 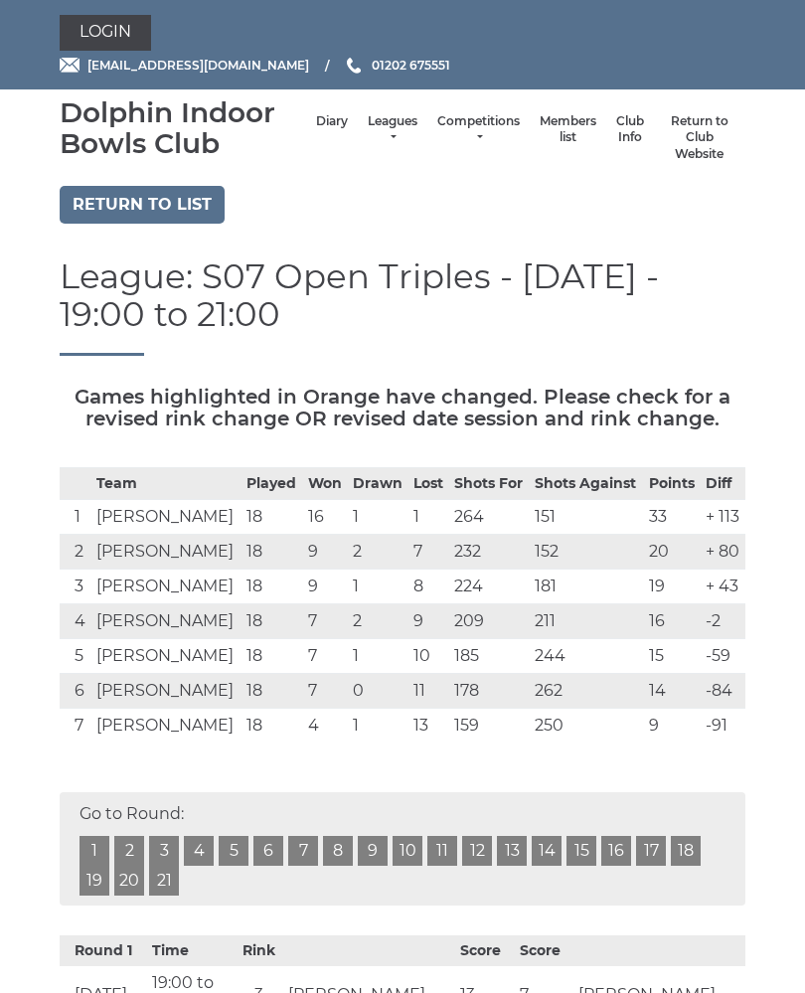 I want to click on td: 10, so click(x=428, y=656).